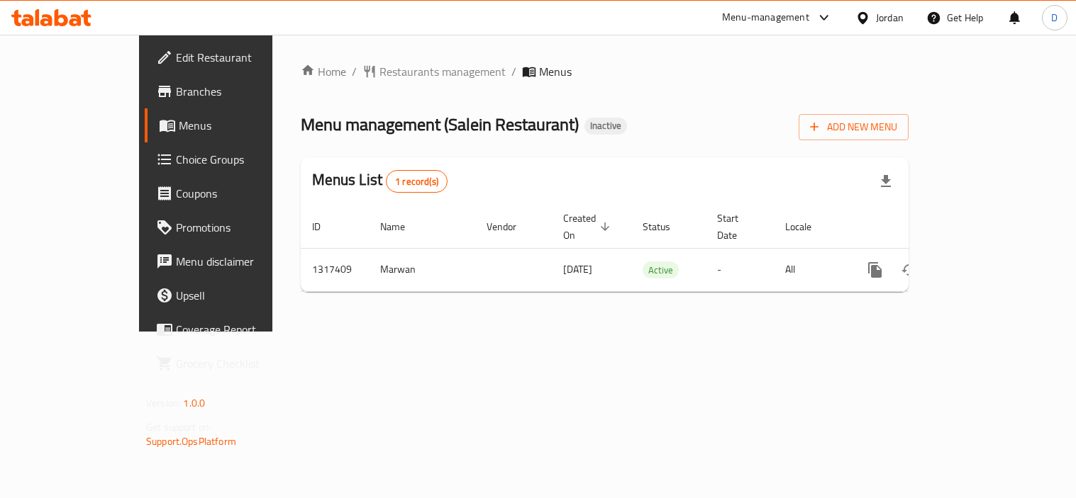 The height and width of the screenshot is (498, 1076). I want to click on div: Export file, so click(886, 182).